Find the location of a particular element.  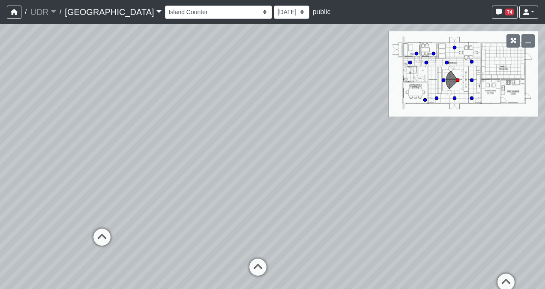

span: public is located at coordinates (322, 12).